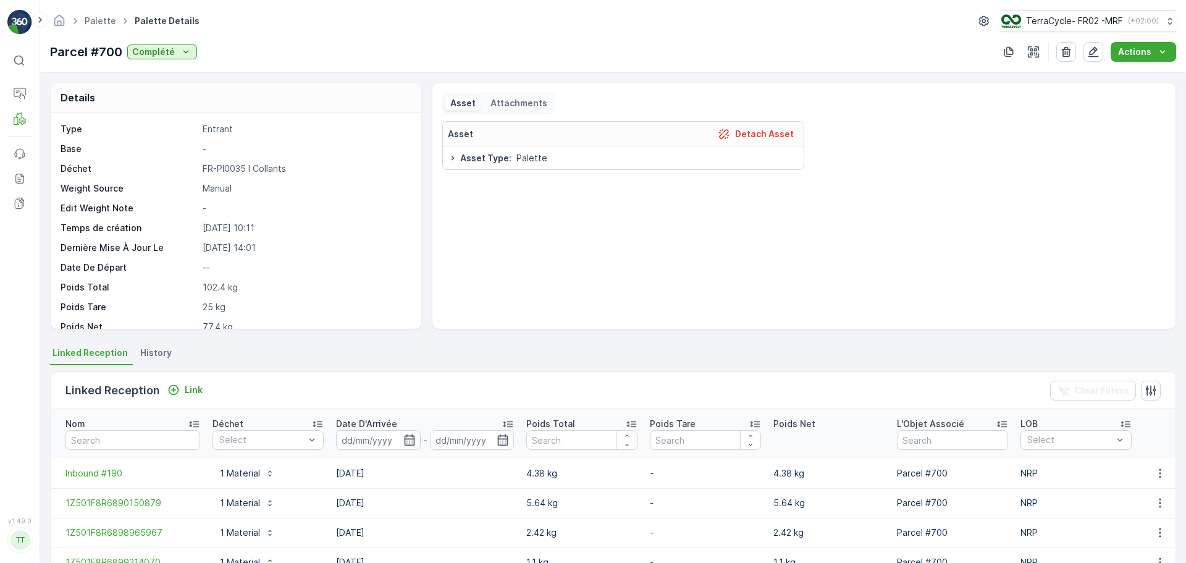  I want to click on button: Clear Filters, so click(1093, 390).